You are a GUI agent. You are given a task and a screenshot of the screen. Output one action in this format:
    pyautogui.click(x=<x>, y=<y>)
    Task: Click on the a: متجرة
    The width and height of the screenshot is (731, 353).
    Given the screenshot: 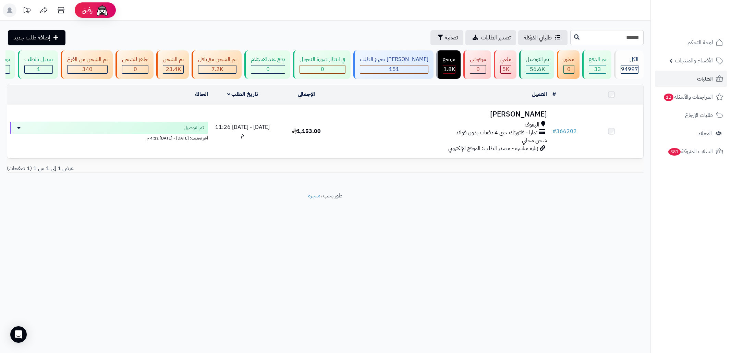 What is the action you would take?
    pyautogui.click(x=314, y=196)
    